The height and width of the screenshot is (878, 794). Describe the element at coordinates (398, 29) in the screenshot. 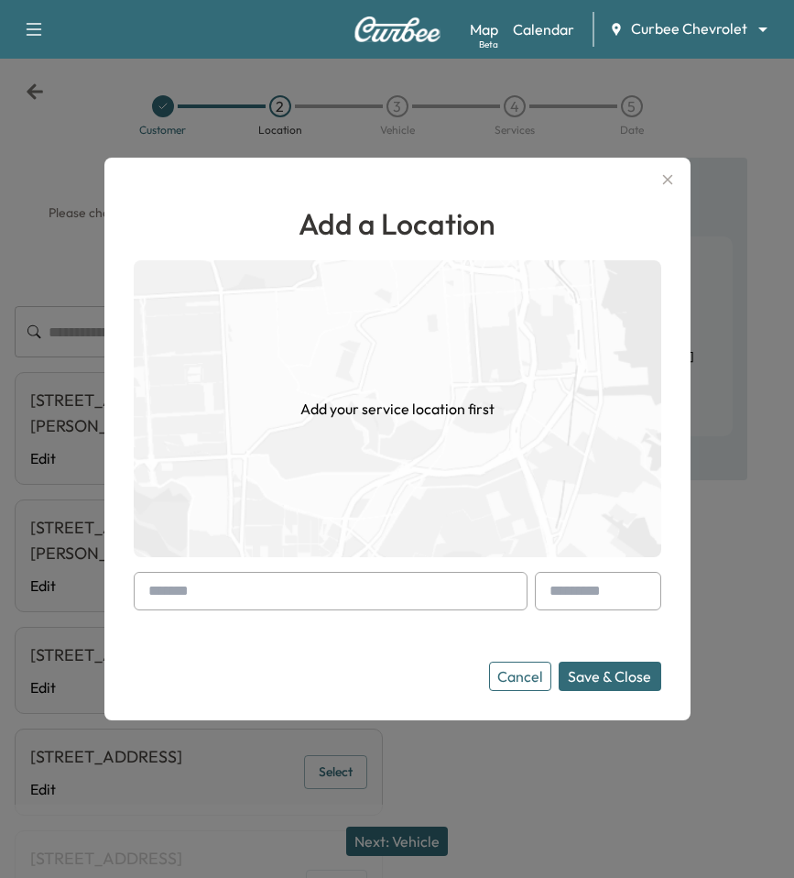

I see `img: Curbee Logo` at that location.